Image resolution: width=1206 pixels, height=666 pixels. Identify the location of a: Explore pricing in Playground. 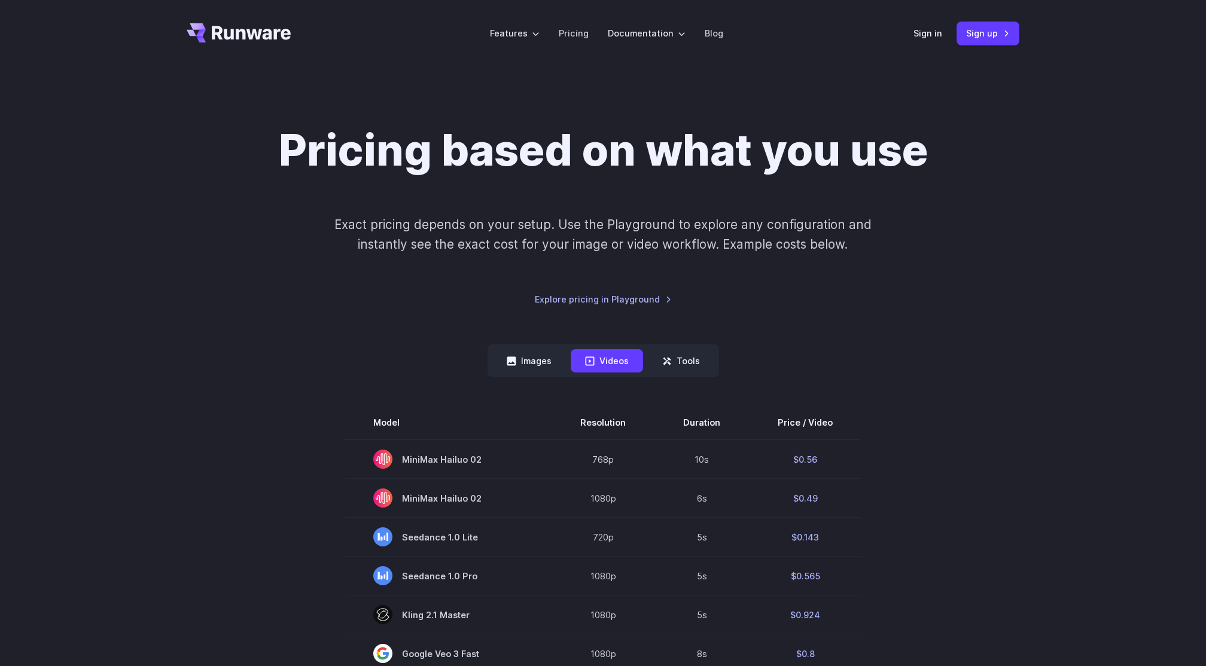
(603, 299).